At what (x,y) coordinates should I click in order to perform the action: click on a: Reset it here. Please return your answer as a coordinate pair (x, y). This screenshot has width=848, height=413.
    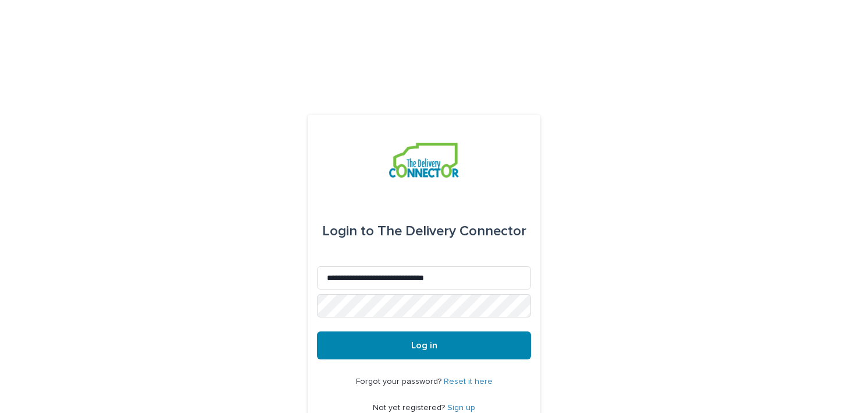
    Looking at the image, I should click on (468, 381).